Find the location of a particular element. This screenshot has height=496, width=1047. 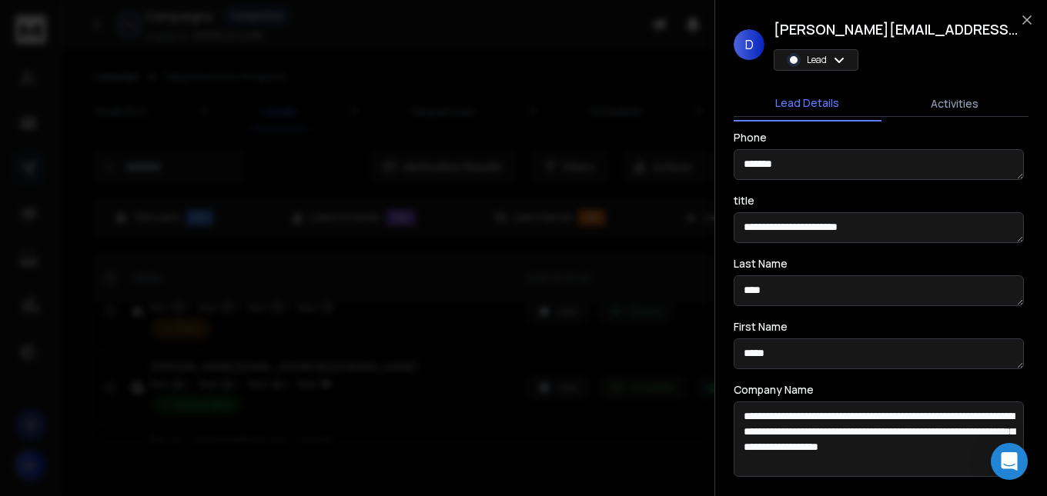

label: Phone is located at coordinates (750, 138).